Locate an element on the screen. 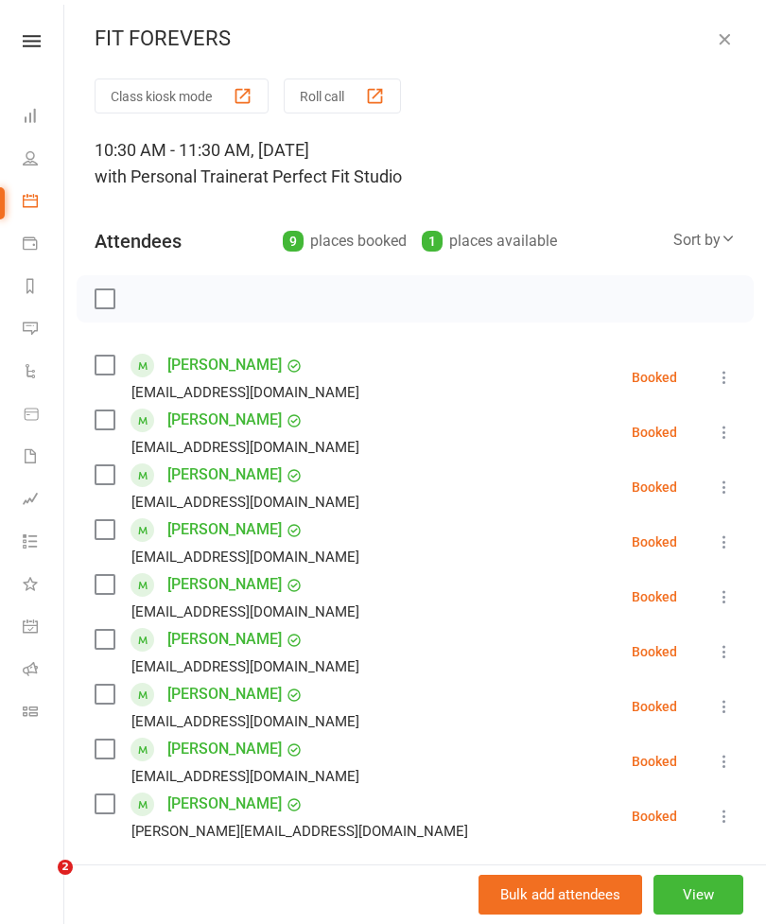 The image size is (766, 924). div: 9 is located at coordinates (293, 241).